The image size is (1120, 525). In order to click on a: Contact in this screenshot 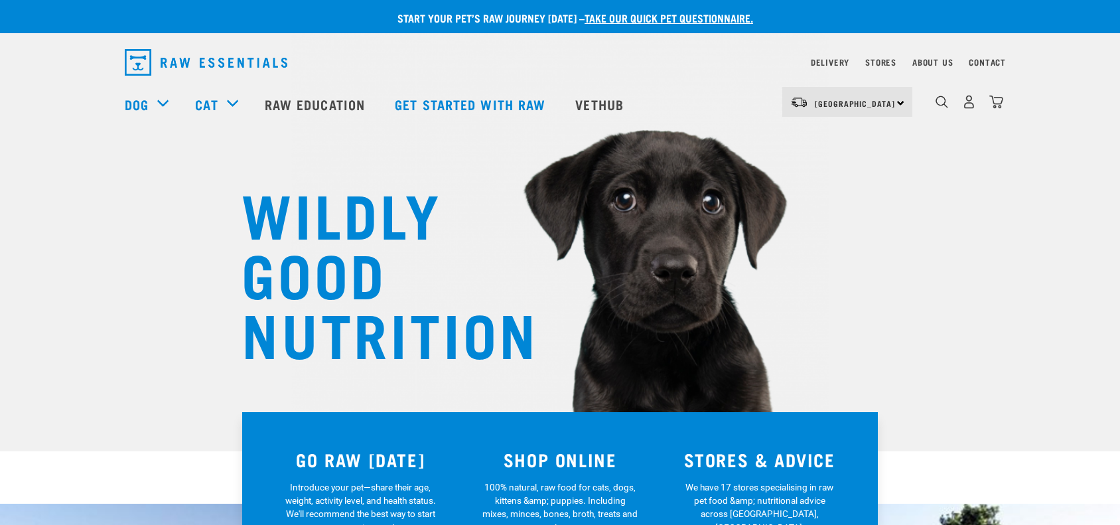, I will do `click(987, 62)`.